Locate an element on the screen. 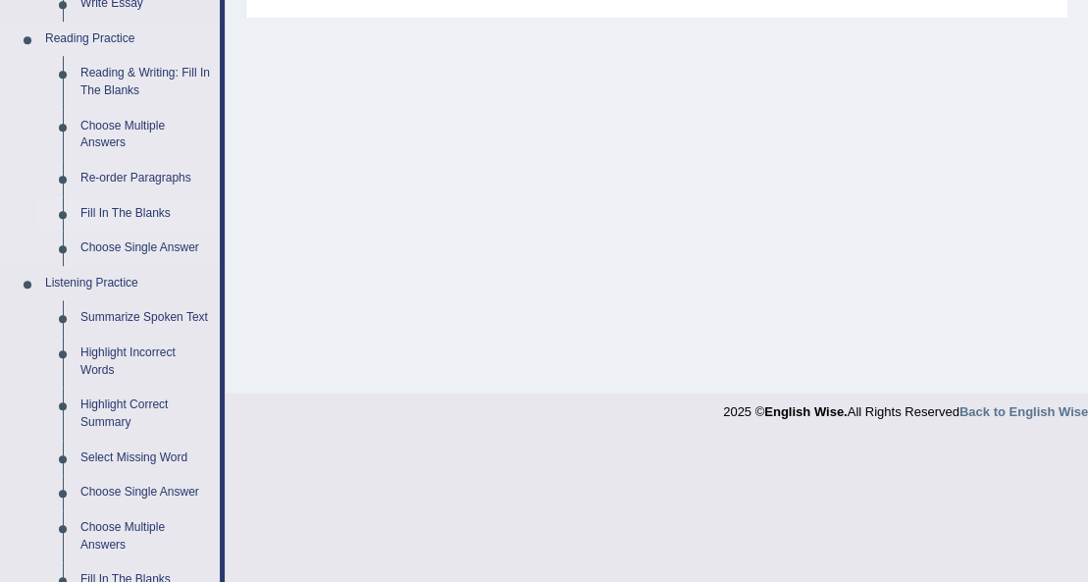  a: Listening Practice is located at coordinates (128, 284).